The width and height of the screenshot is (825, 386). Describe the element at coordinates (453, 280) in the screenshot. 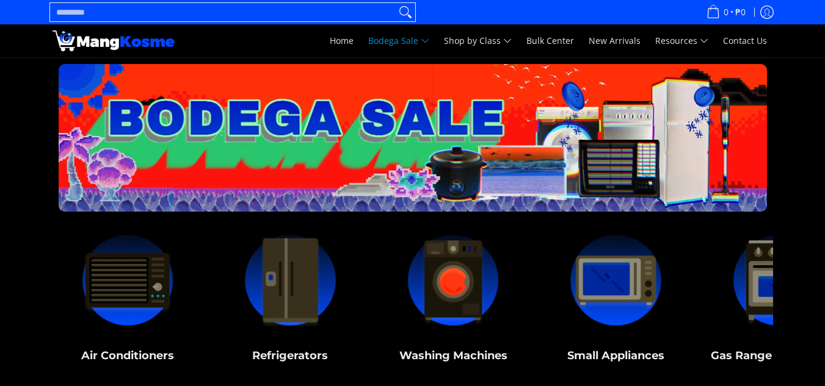

I see `img: Washing Machines` at that location.